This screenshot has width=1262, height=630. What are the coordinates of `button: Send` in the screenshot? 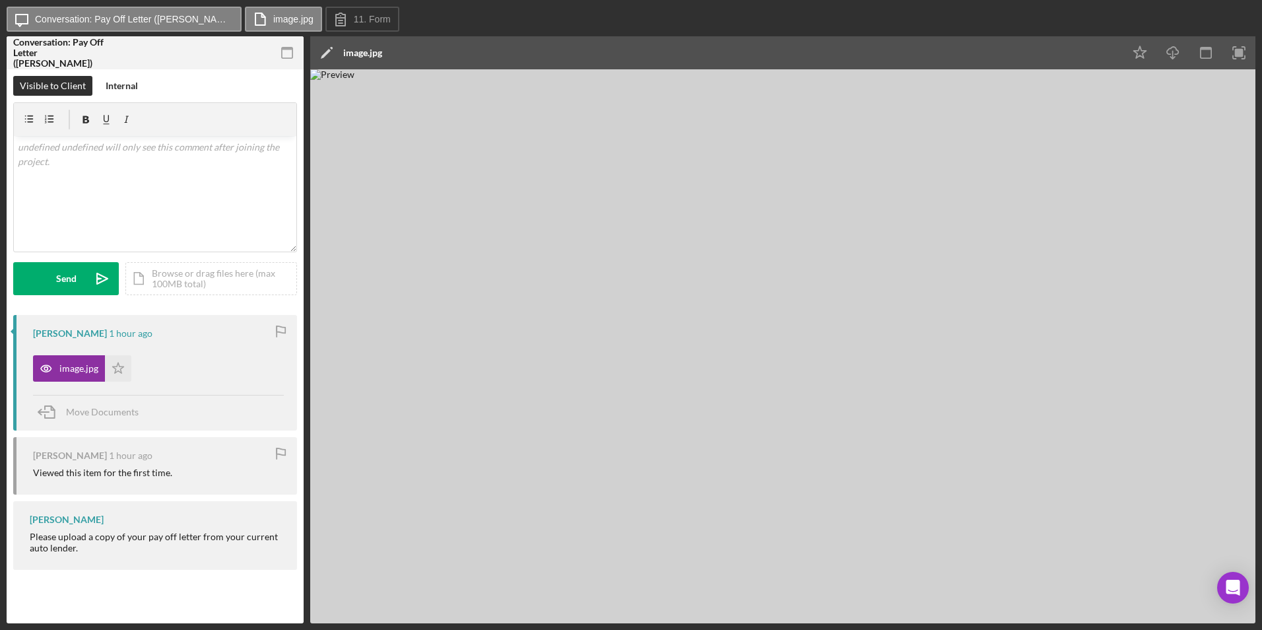 It's located at (66, 279).